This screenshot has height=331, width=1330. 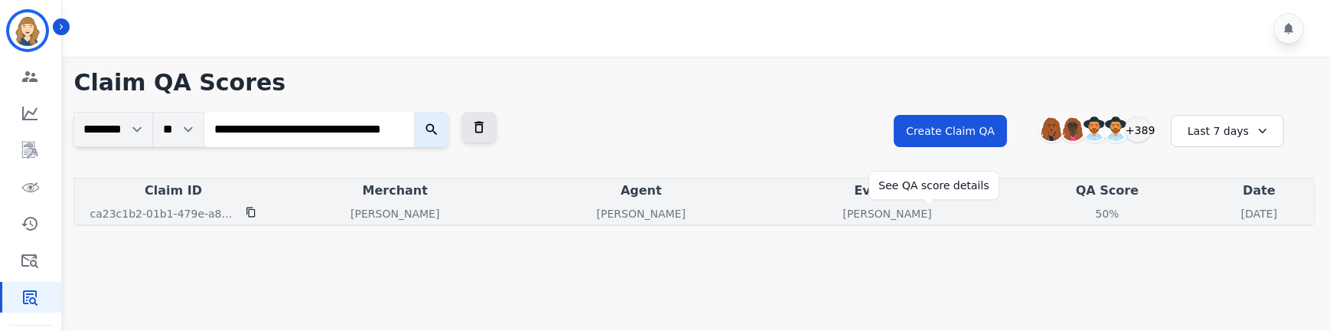 I want to click on div: +389, so click(x=1138, y=129).